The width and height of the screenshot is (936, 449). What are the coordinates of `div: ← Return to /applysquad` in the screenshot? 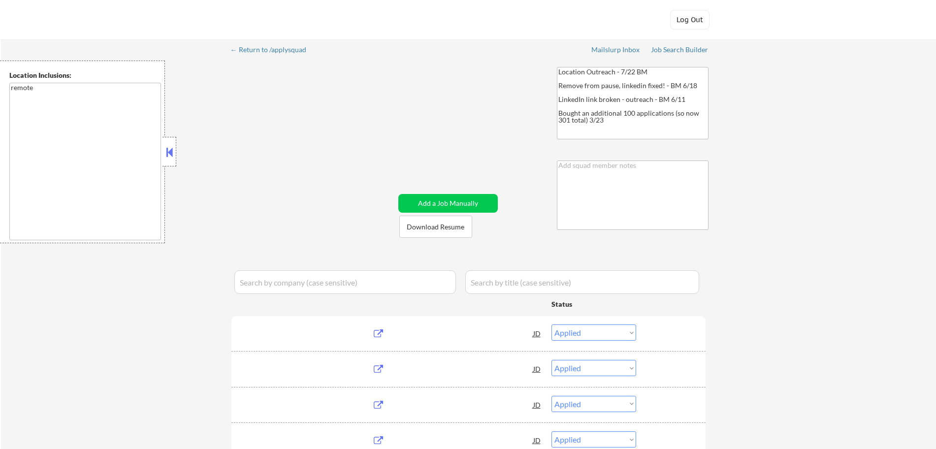 It's located at (273, 50).